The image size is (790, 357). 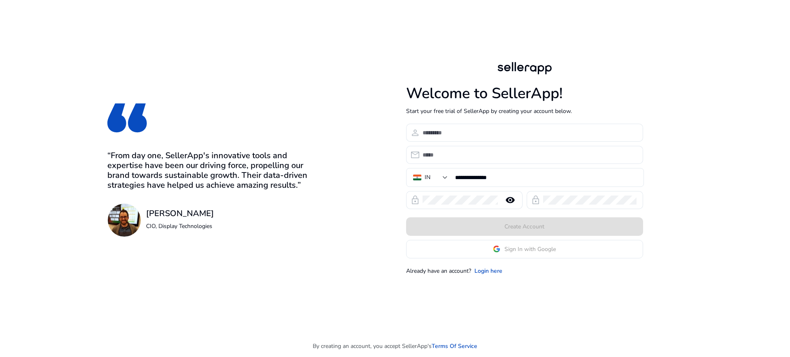 I want to click on span: email, so click(x=415, y=155).